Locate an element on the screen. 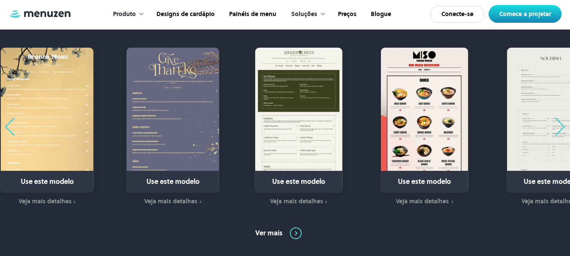 Image resolution: width=570 pixels, height=256 pixels. font: Preços is located at coordinates (347, 14).